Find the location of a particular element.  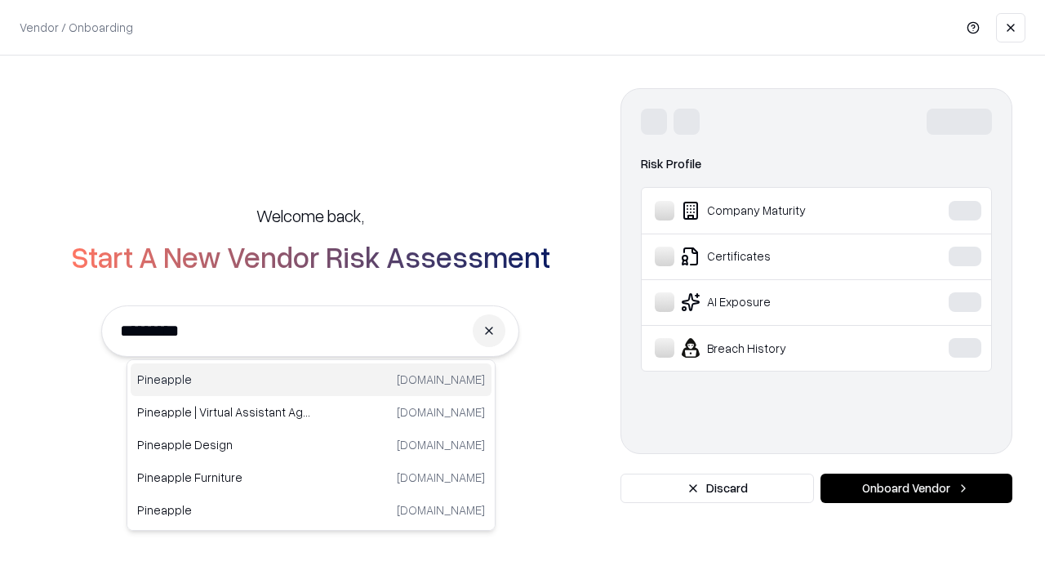

p: Pineapple Furniture is located at coordinates (224, 477).